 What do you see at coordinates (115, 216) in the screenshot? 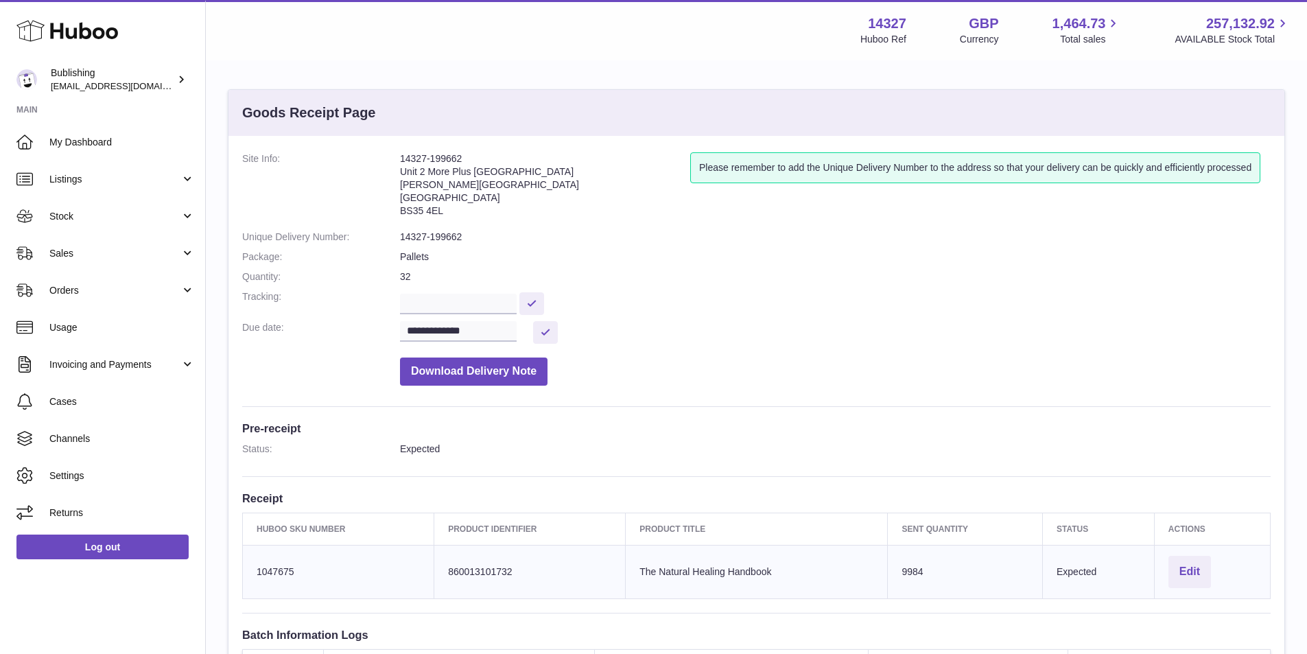
I see `span: Stock` at bounding box center [115, 216].